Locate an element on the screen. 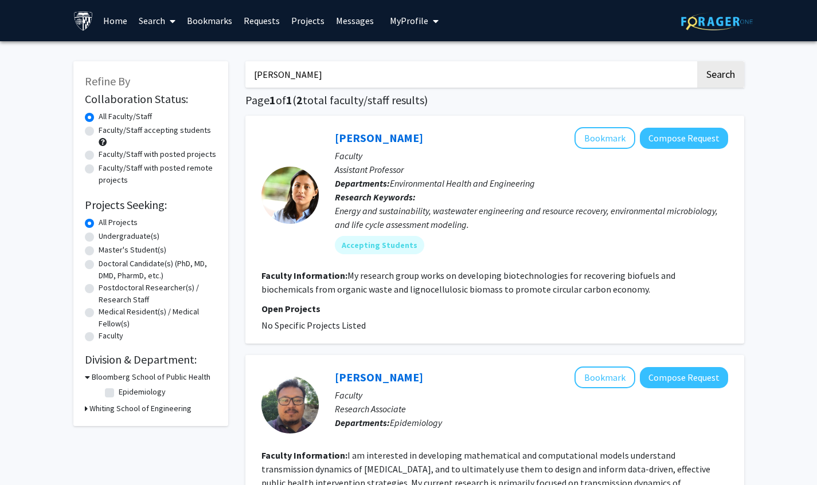  div: Energy and sustainability, wastewater engineering and resource recovery, environmental microbiolo... is located at coordinates (531, 218).